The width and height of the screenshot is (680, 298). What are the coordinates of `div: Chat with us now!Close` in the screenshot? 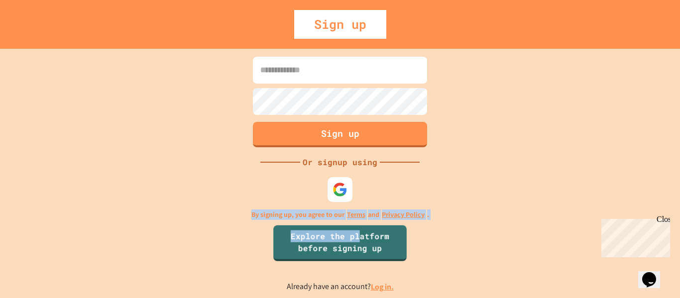 It's located at (36, 33).